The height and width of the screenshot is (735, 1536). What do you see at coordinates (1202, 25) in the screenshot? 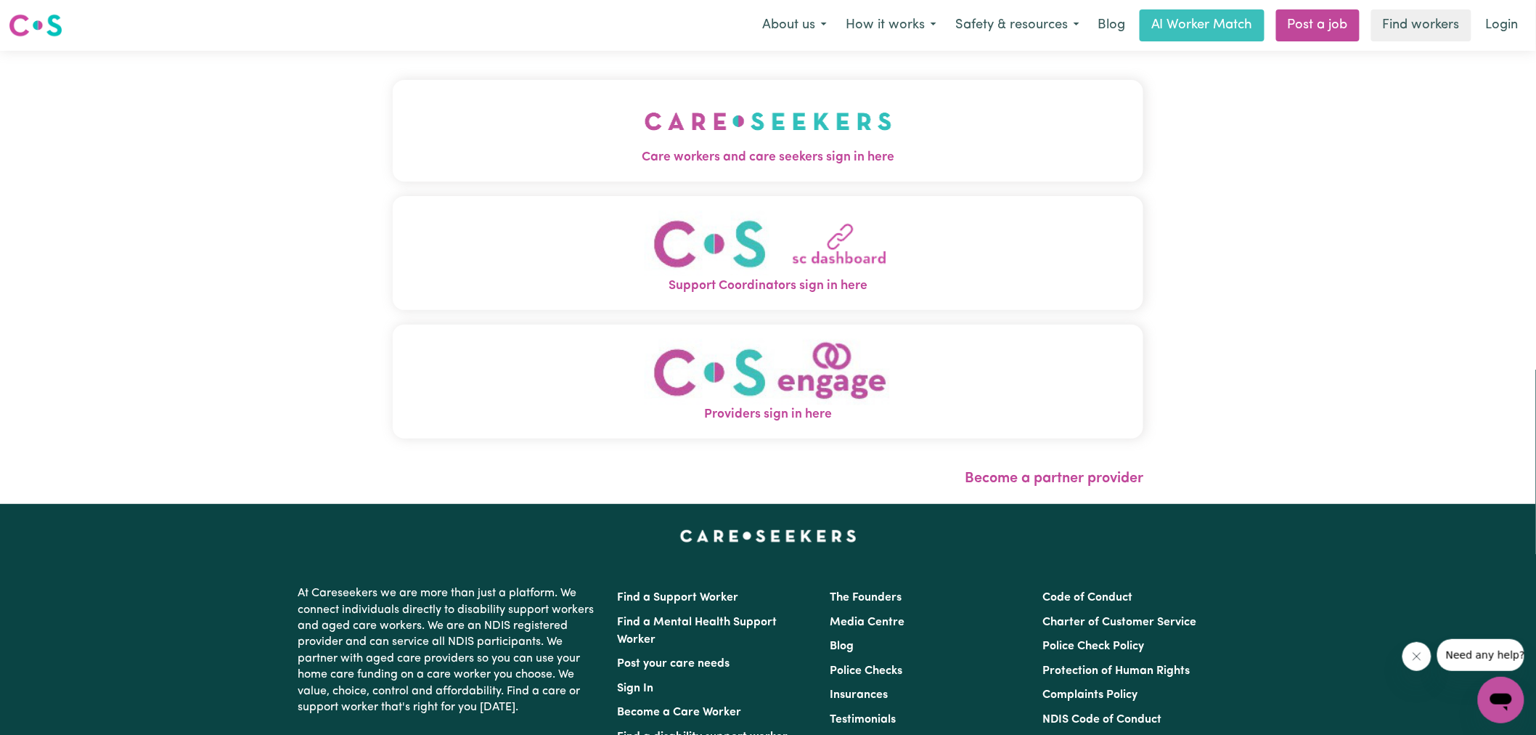
I see `a: AI Worker Match` at bounding box center [1202, 25].